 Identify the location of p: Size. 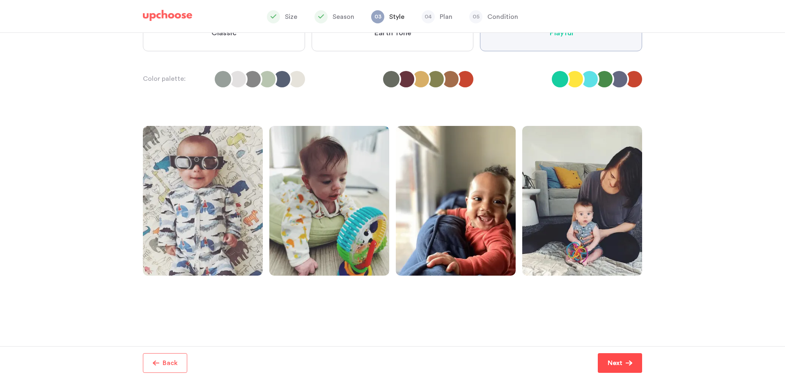
(291, 17).